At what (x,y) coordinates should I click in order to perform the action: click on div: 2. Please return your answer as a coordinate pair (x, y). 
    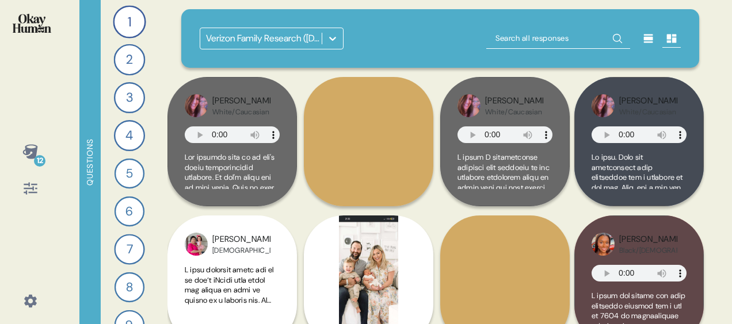
    Looking at the image, I should click on (129, 60).